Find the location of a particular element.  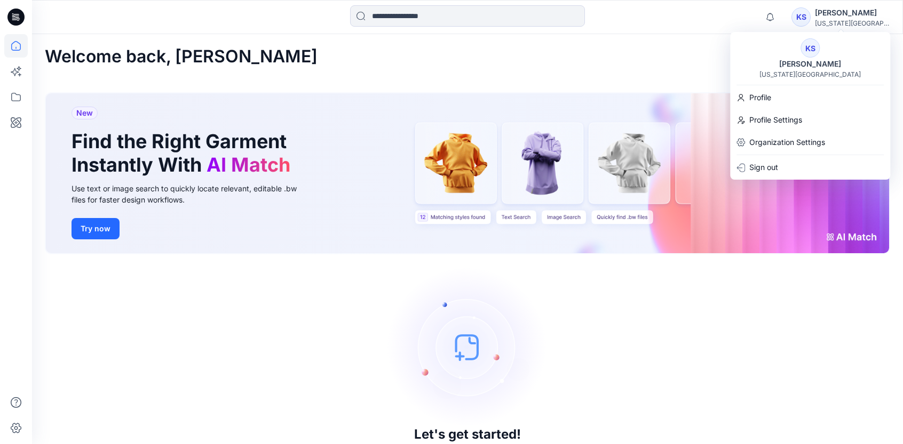

p: Organization Settings is located at coordinates (787, 142).